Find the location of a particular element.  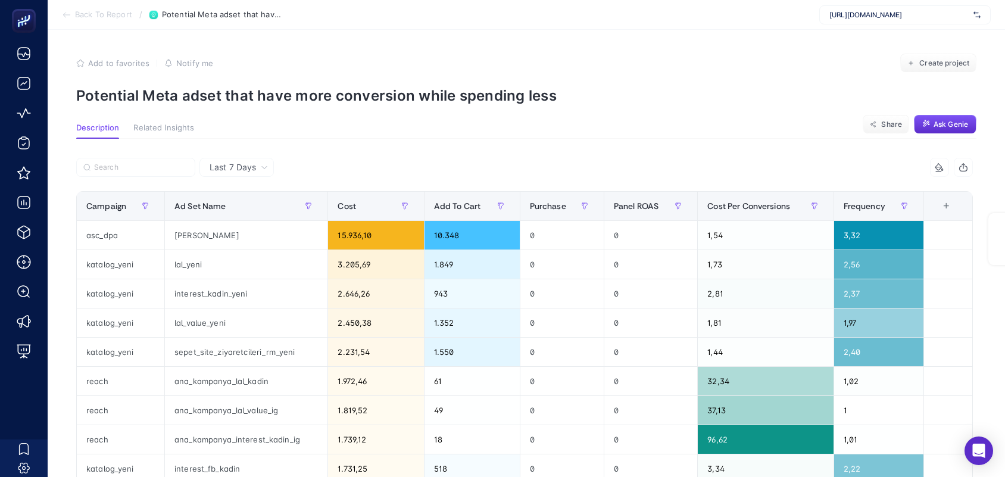

div: 3,32 is located at coordinates (878, 235).